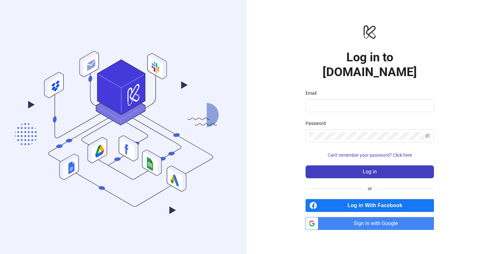 Image resolution: width=493 pixels, height=254 pixels. What do you see at coordinates (370, 188) in the screenshot?
I see `span: or` at bounding box center [370, 188].